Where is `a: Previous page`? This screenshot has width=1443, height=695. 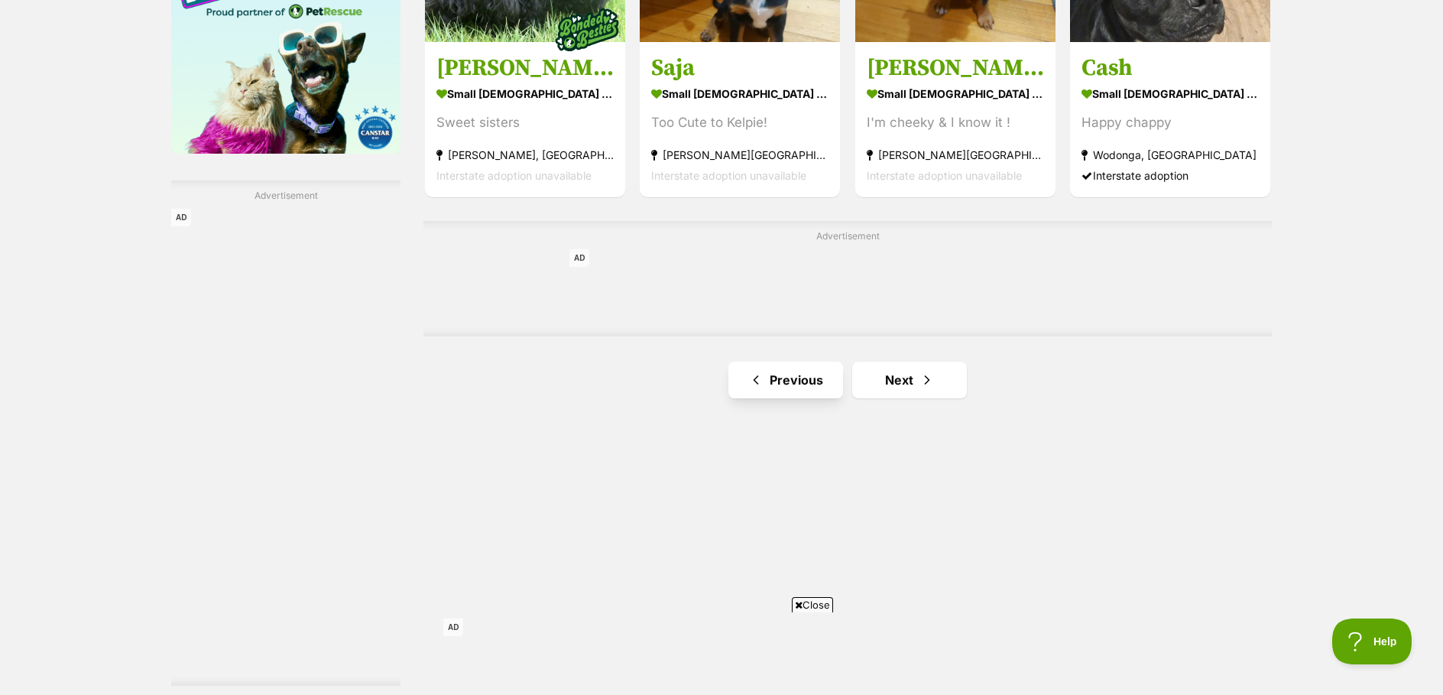 a: Previous page is located at coordinates (786, 380).